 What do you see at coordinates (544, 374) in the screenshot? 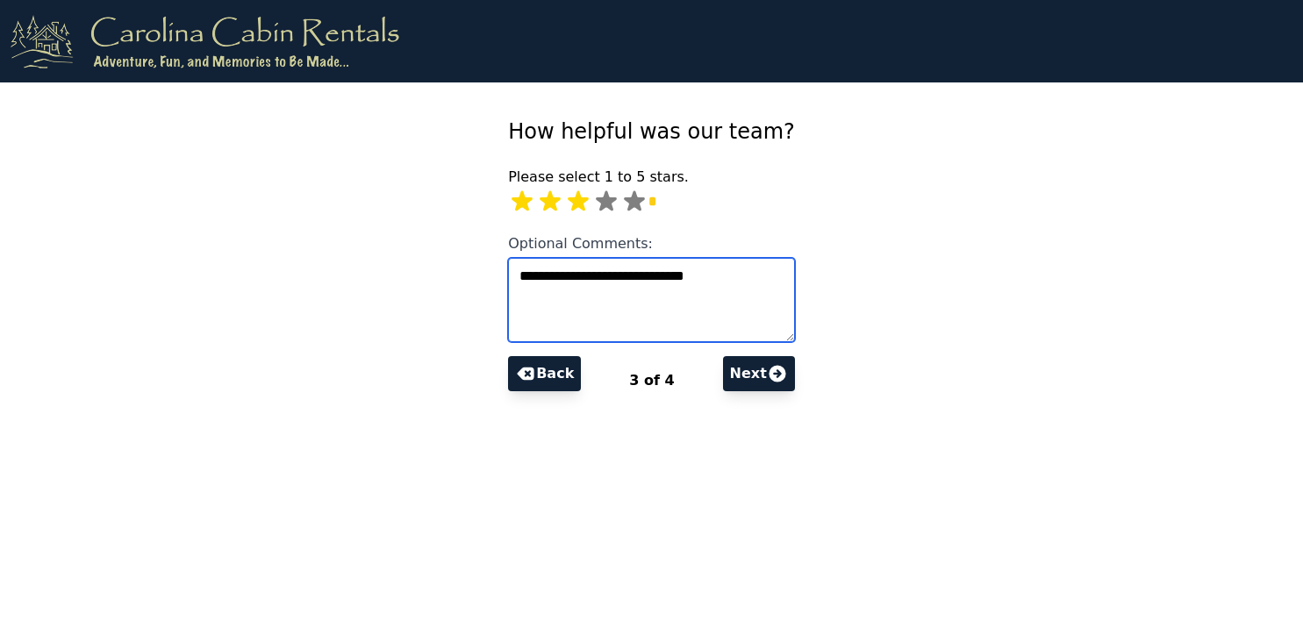
I see `button: Back` at bounding box center [544, 374].